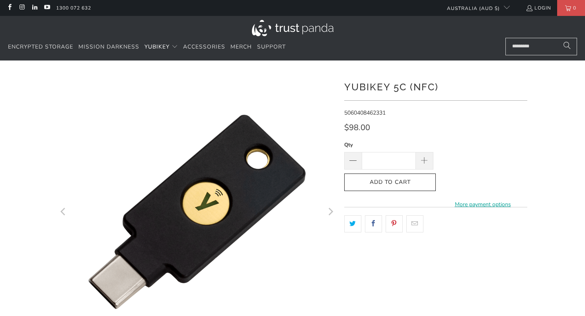 The height and width of the screenshot is (316, 585). What do you see at coordinates (41, 47) in the screenshot?
I see `span: Encrypted Storage` at bounding box center [41, 47].